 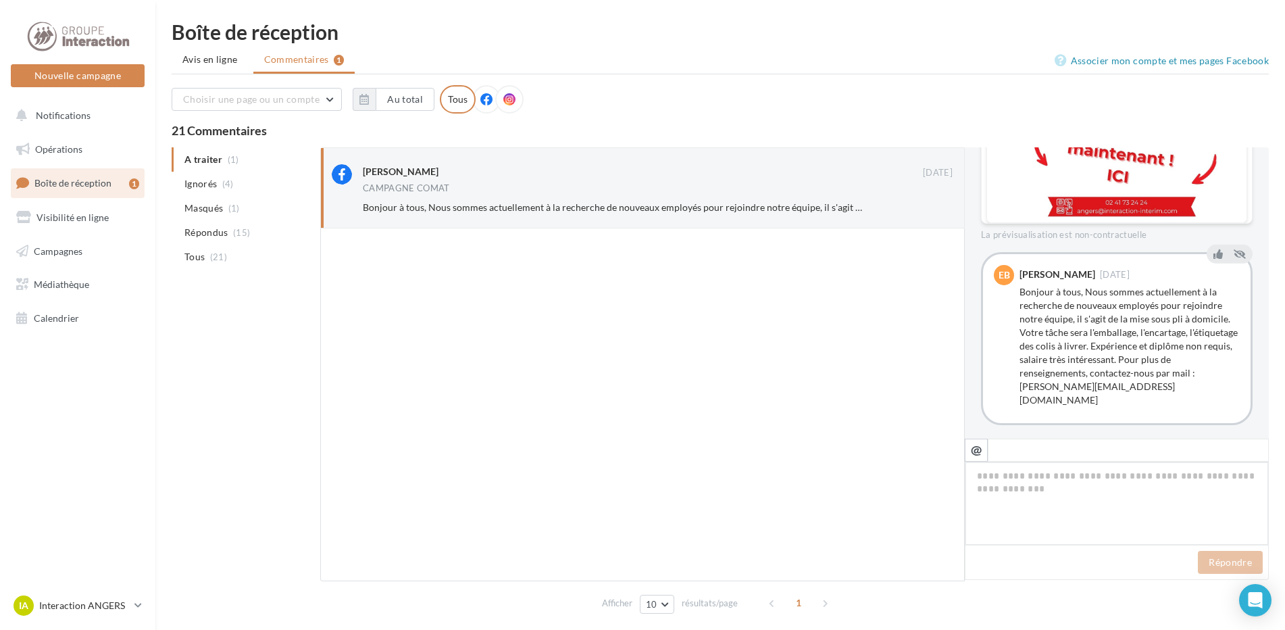 What do you see at coordinates (72, 217) in the screenshot?
I see `span: Visibilité en ligne` at bounding box center [72, 217].